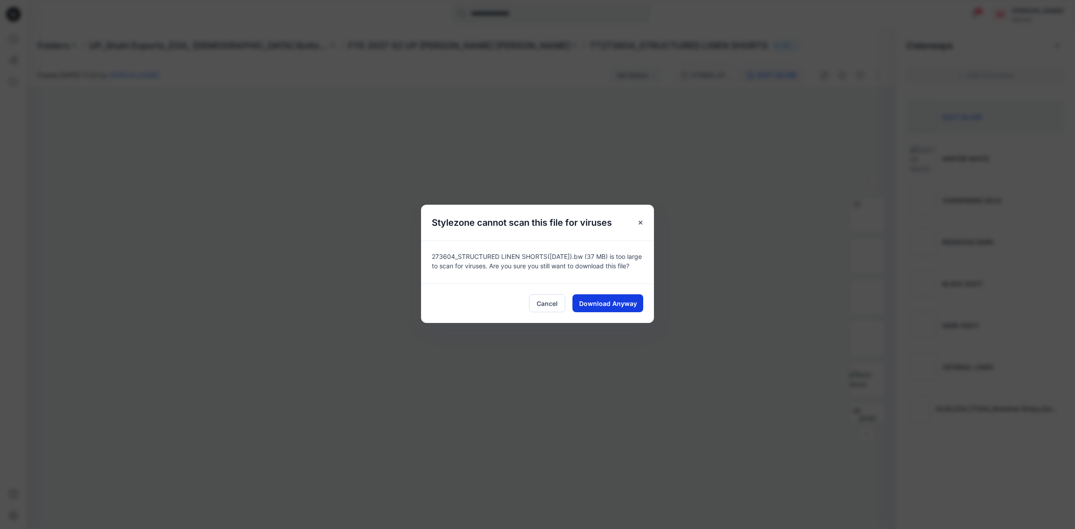 The image size is (1075, 529). What do you see at coordinates (547, 303) in the screenshot?
I see `button: Cancel` at bounding box center [547, 303].